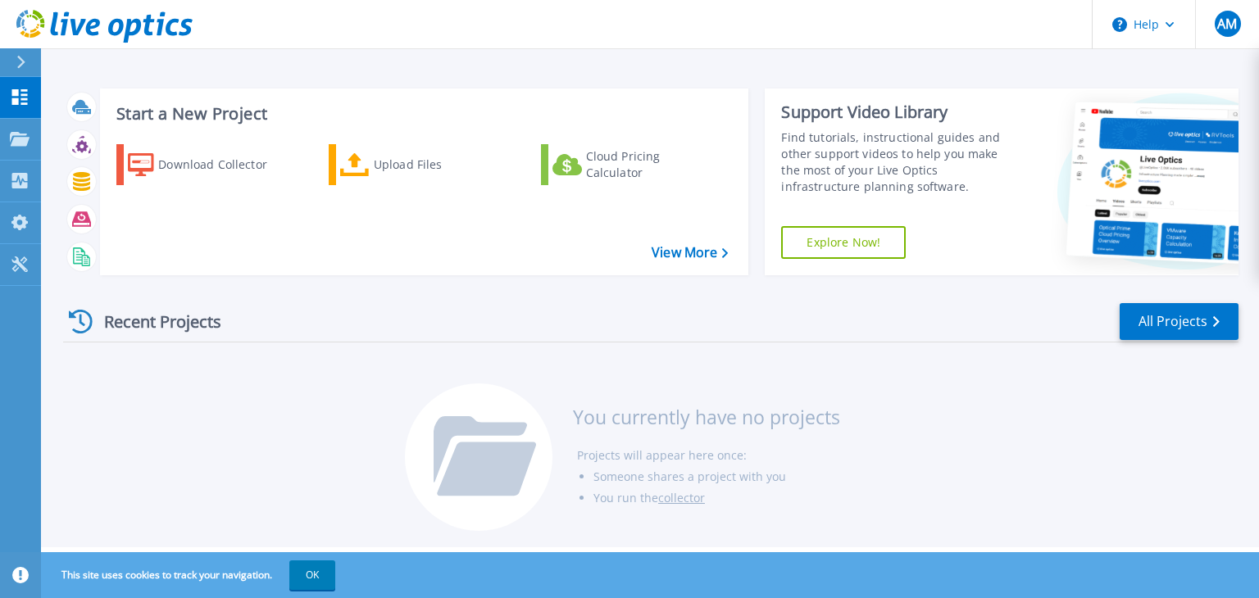 The image size is (1259, 598). I want to click on li: Projects will appear here once:, so click(708, 456).